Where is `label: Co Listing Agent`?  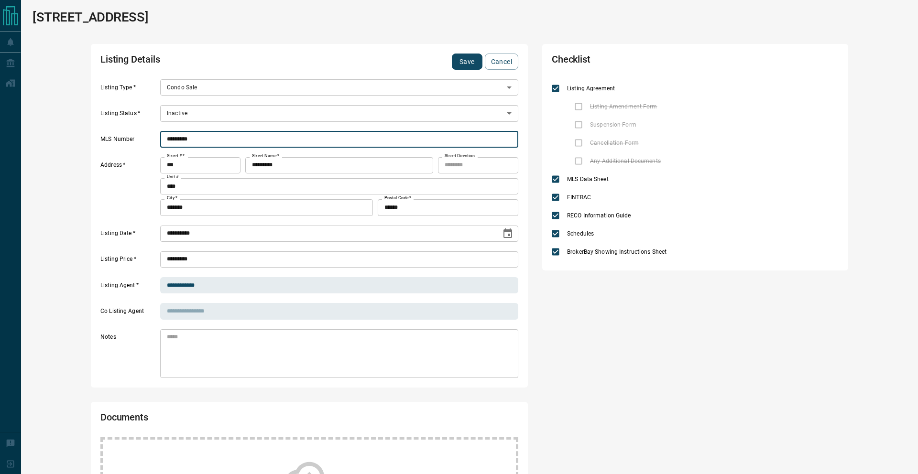
label: Co Listing Agent is located at coordinates (129, 314).